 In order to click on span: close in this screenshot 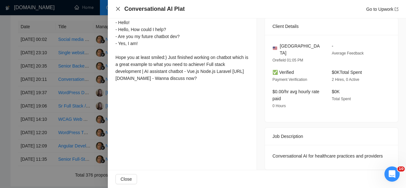, I will do `click(118, 9)`.